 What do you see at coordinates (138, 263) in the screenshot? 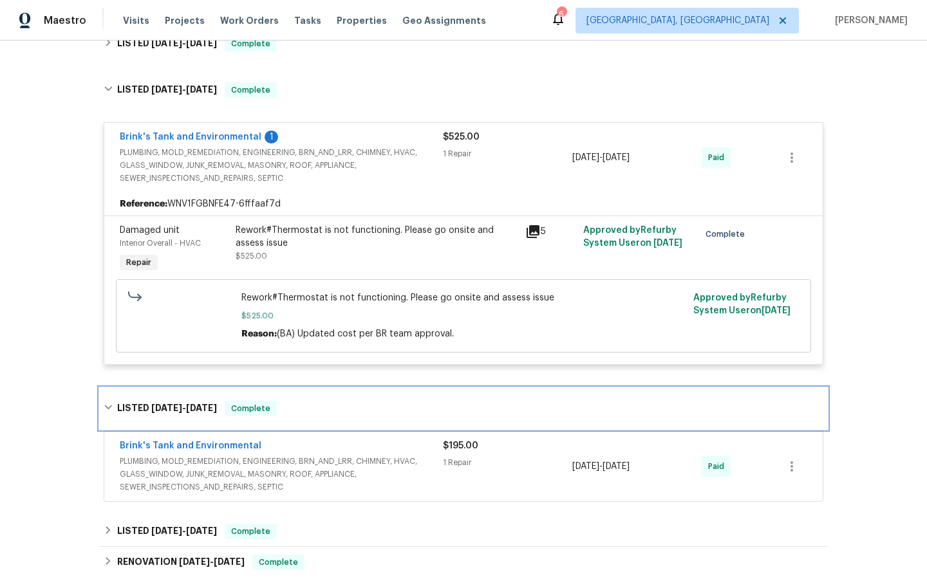
I see `span: Repair` at bounding box center [138, 263].